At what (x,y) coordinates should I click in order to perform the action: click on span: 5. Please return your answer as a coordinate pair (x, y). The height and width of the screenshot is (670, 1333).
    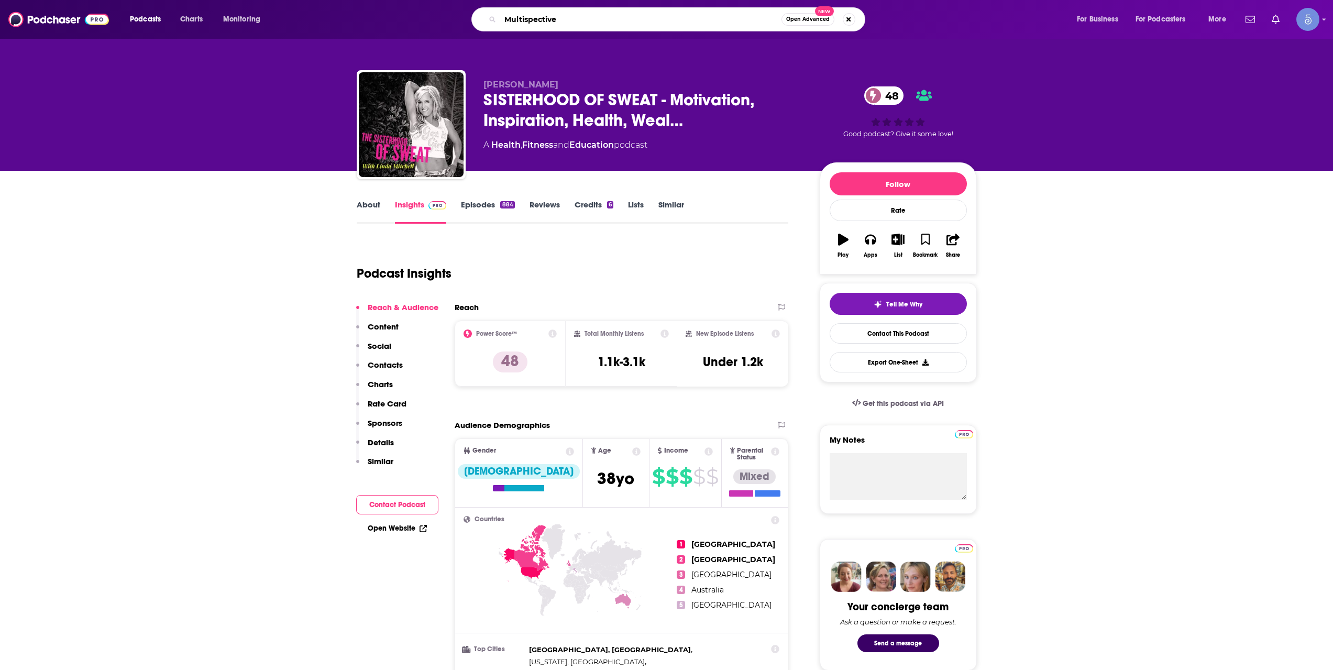
    Looking at the image, I should click on (681, 605).